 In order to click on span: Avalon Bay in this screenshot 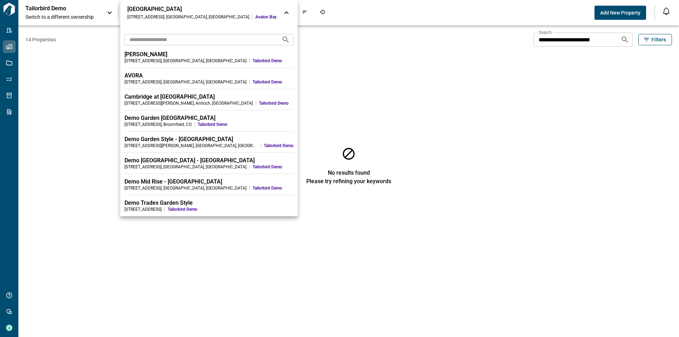, I will do `click(266, 17)`.